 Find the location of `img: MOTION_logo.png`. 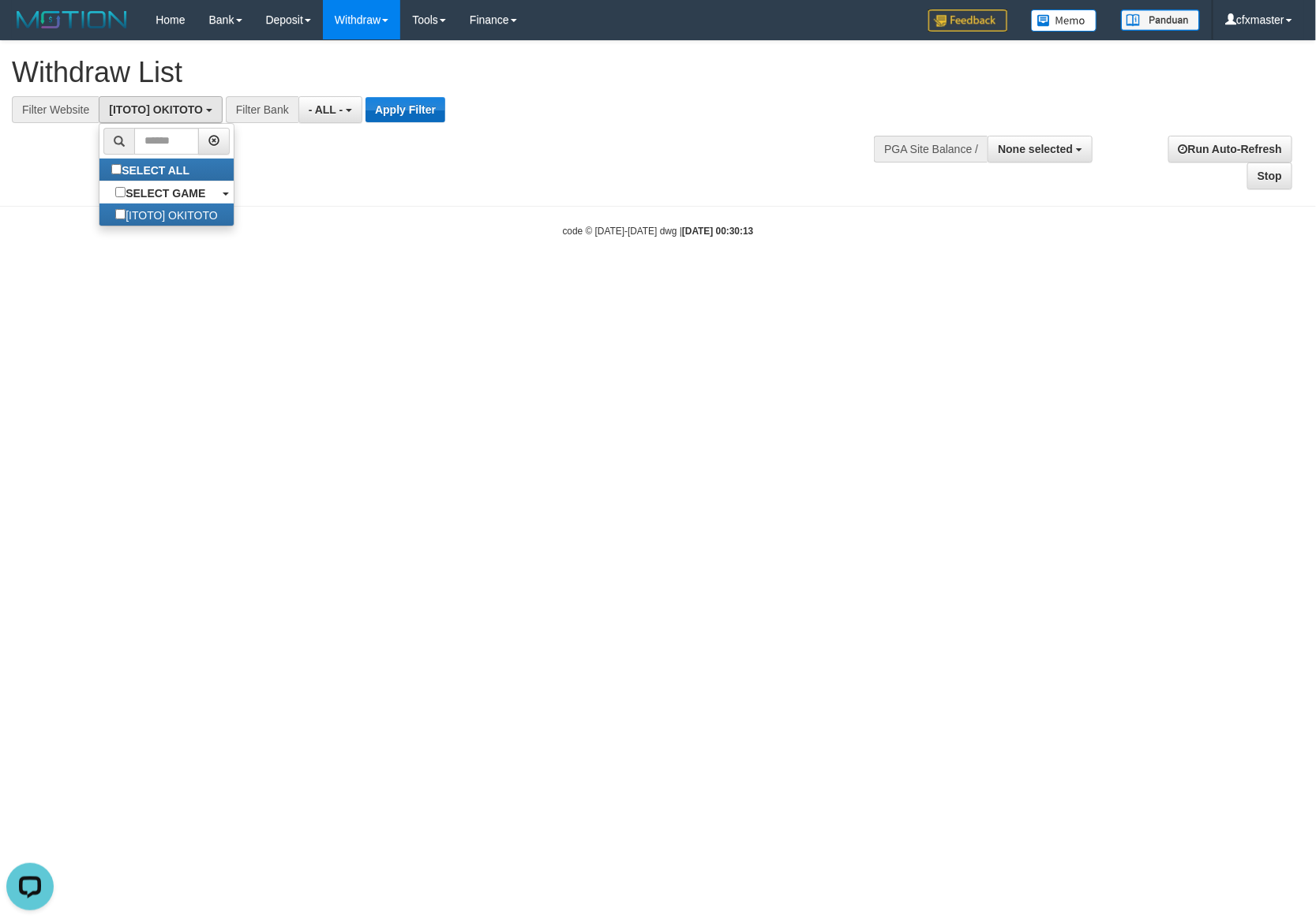

img: MOTION_logo.png is located at coordinates (72, 20).